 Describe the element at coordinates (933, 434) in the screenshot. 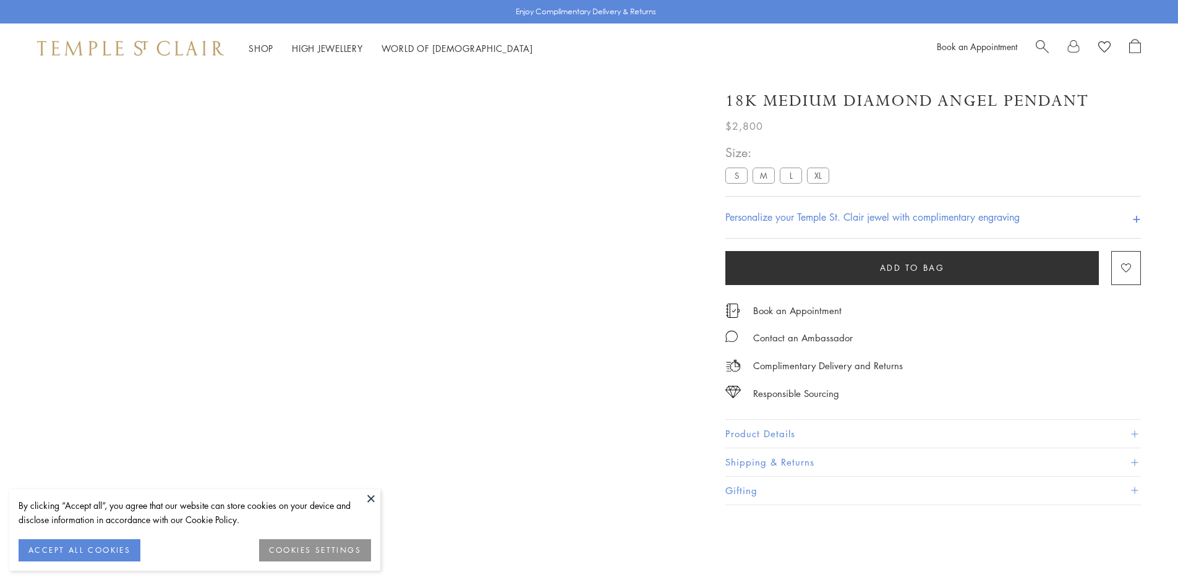

I see `button: Product Details` at that location.